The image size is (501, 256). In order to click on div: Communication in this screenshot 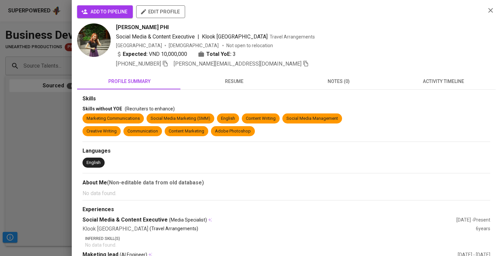, I will do `click(142, 131)`.